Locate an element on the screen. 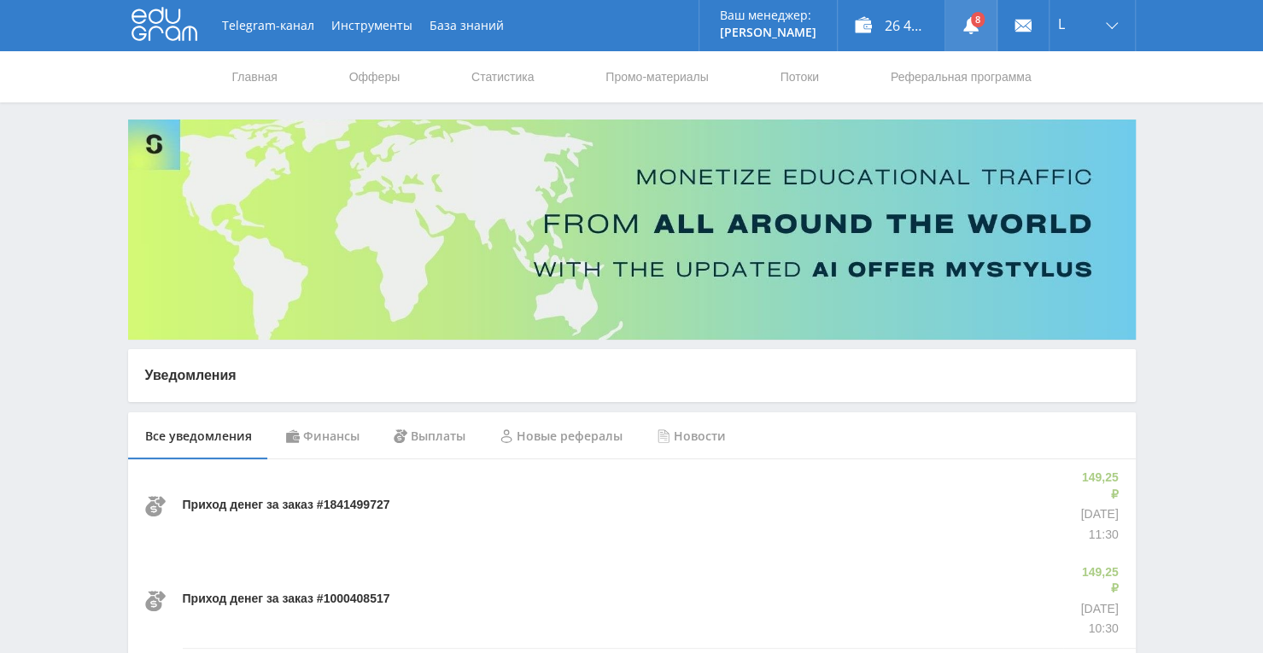  div: Новости is located at coordinates (691, 436).